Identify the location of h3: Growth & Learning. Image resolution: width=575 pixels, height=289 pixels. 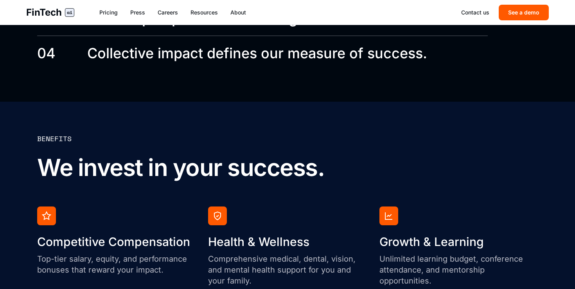
(459, 242).